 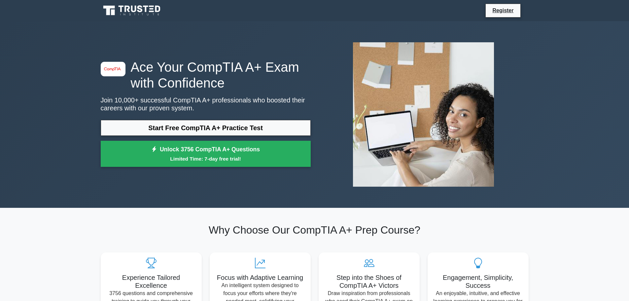 I want to click on h5: Step into the Shoes of CompTIA A+ Victors, so click(x=369, y=281).